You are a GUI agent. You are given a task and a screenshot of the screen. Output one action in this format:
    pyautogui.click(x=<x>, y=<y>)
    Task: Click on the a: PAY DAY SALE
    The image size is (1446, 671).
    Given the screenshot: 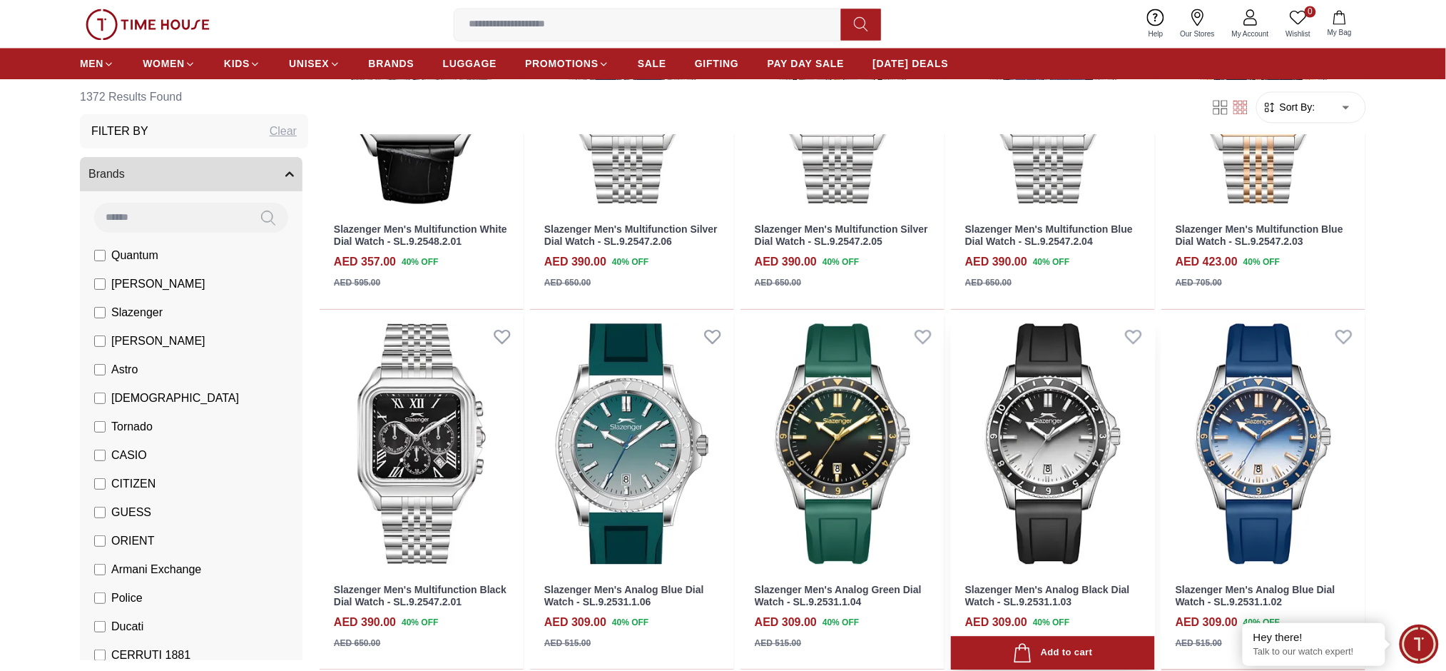 What is the action you would take?
    pyautogui.click(x=806, y=64)
    